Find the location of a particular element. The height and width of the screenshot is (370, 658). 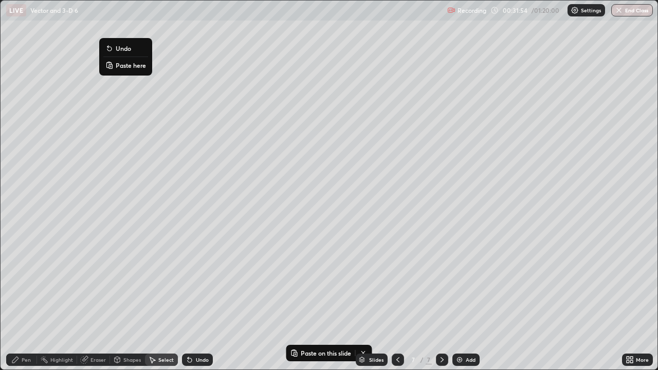

div: Pen is located at coordinates (26, 360).